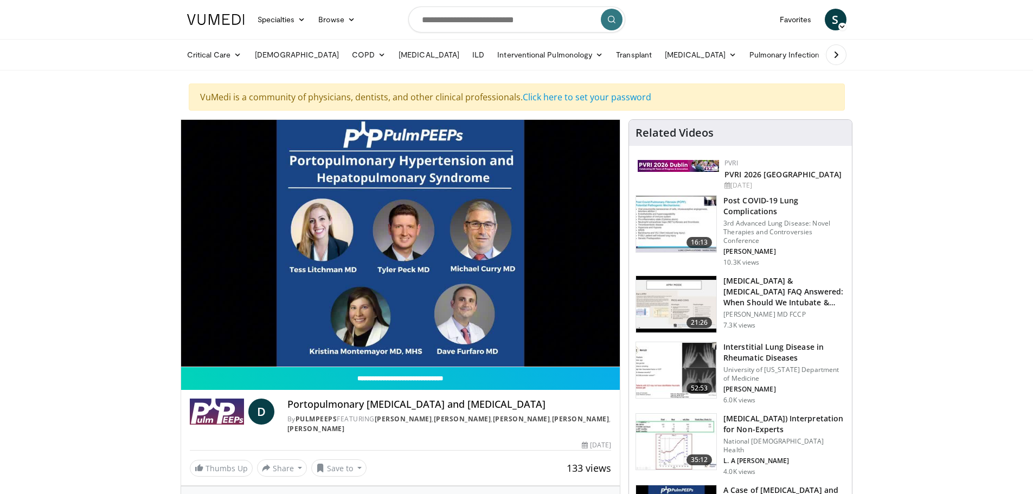  I want to click on img: 5f03c68a-e0af-4383-b154-26e6cfb93aa0.150x105_q85_crop-smart_upscale.jpg, so click(676, 442).